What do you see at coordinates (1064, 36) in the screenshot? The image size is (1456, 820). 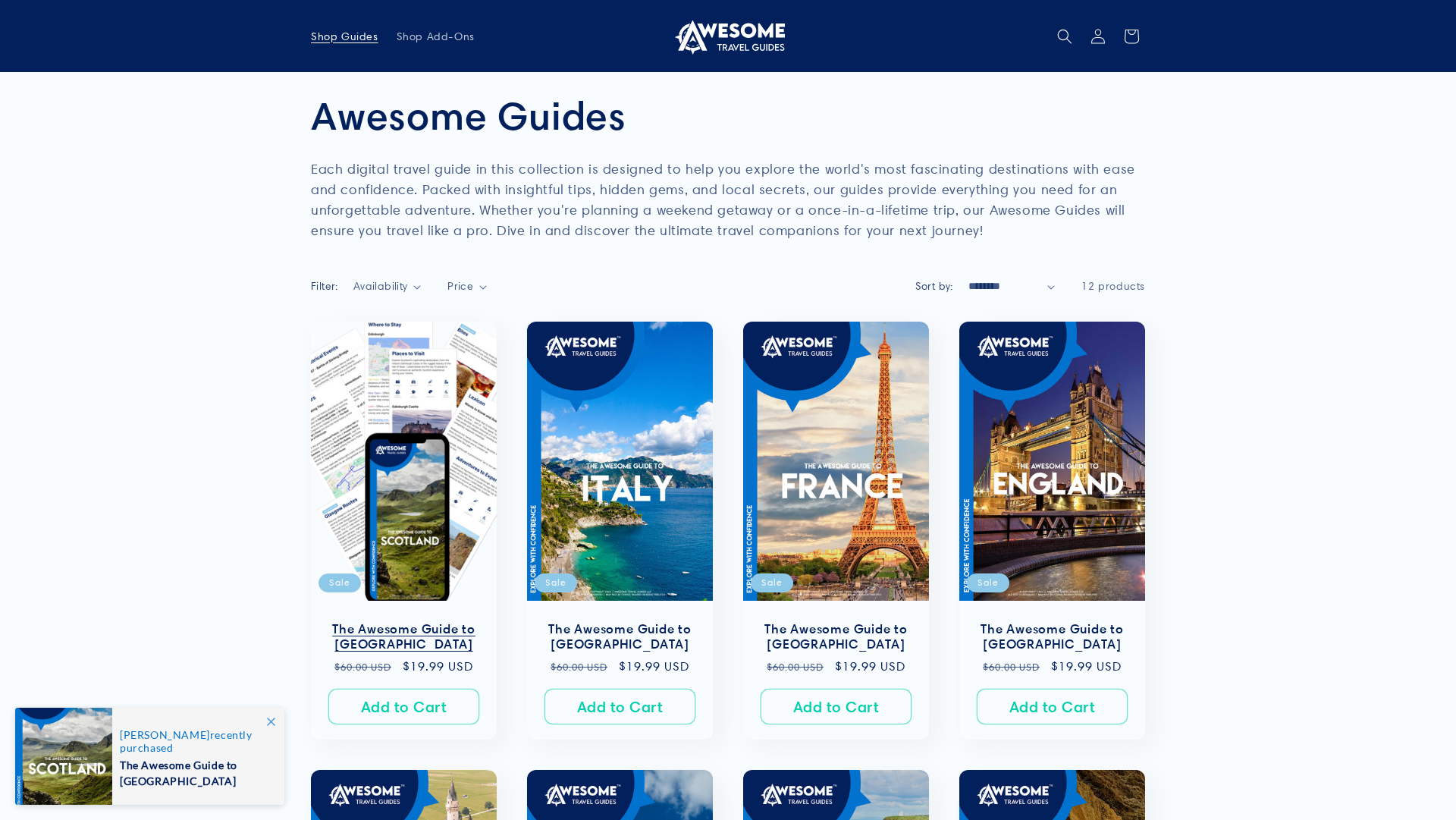 I see `summary: Search` at bounding box center [1064, 36].